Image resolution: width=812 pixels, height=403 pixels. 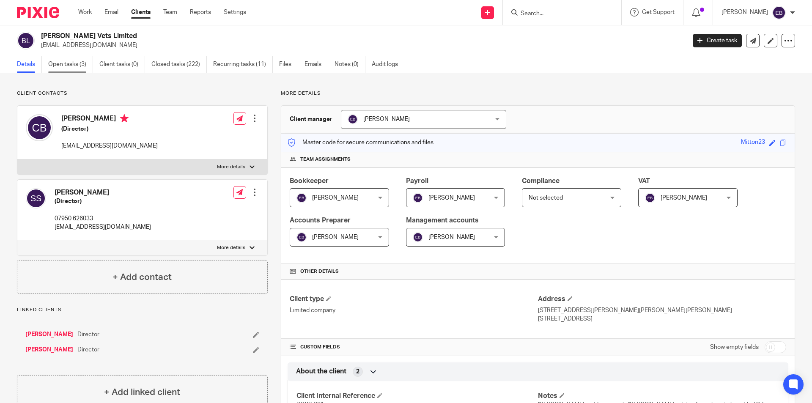 I want to click on a: Settings, so click(x=235, y=12).